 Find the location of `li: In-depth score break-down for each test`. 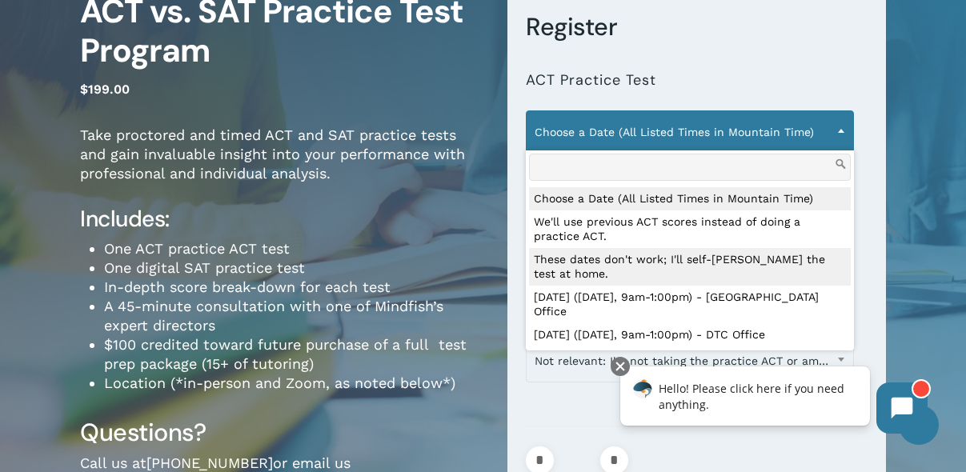

li: In-depth score break-down for each test is located at coordinates (294, 287).